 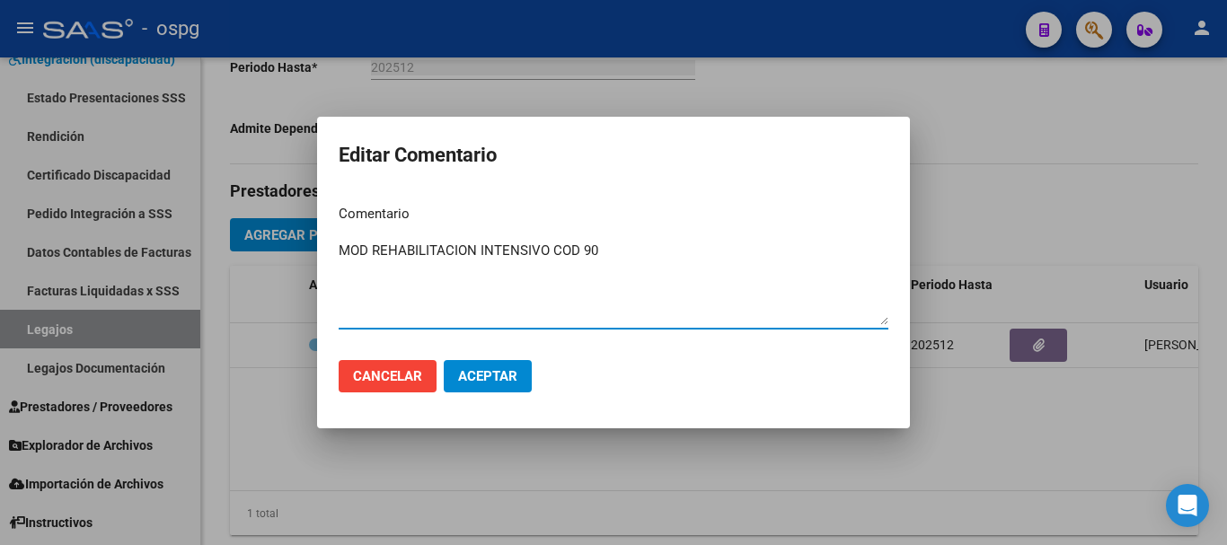 What do you see at coordinates (613, 155) in the screenshot?
I see `h2: Editar Comentario` at bounding box center [613, 155].